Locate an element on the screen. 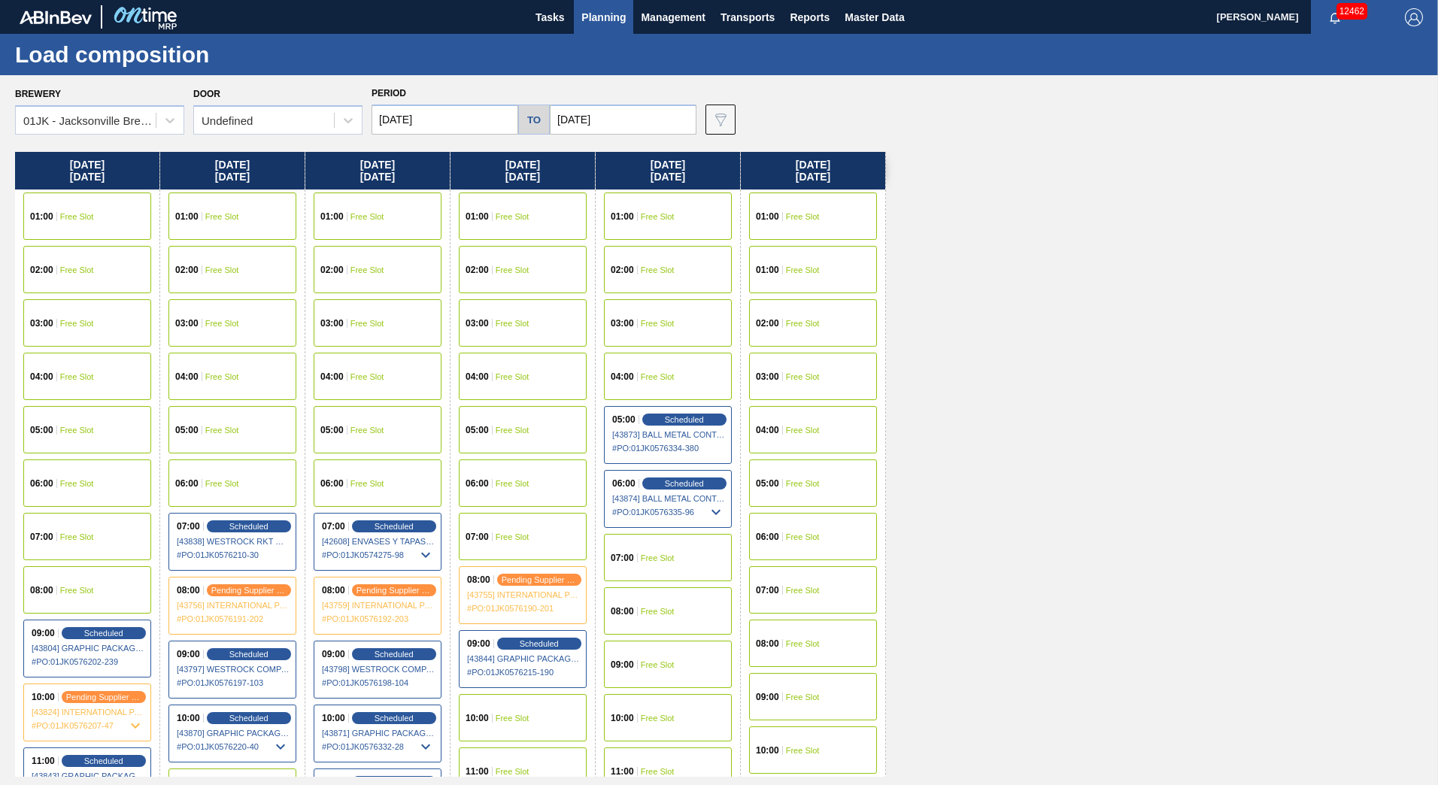 The image size is (1438, 785). span: [43759] INTERNATIONAL PAPER COMPANY - 0008221645 is located at coordinates (378, 605).